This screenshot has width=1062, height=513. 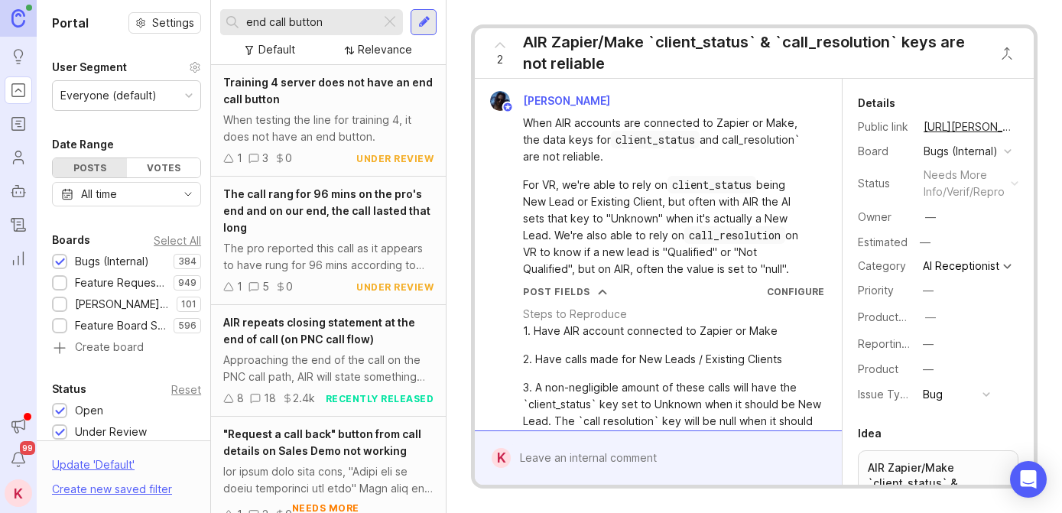 I want to click on span: "Request a call back" button from call details on Sales Demo not working, so click(x=322, y=442).